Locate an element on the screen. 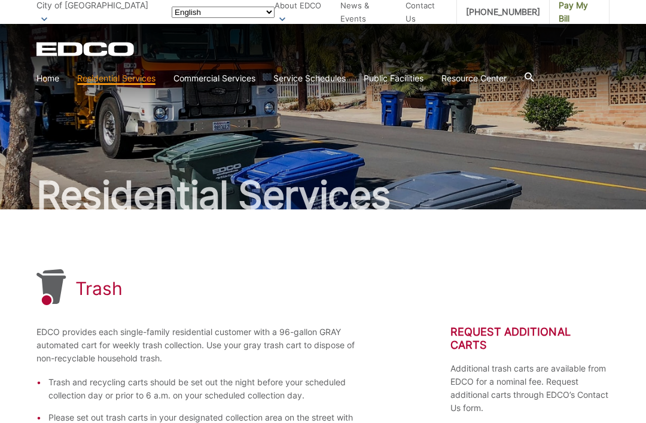  p: Additional trash carts are available from EDCO for a nominal fee. Request additional carts throug... is located at coordinates (530, 388).